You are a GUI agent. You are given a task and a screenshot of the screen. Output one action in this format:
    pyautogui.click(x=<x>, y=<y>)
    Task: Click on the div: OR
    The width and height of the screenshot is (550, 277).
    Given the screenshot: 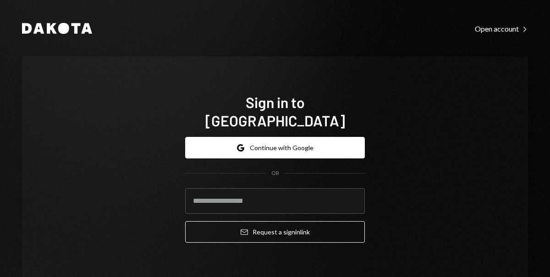 What is the action you would take?
    pyautogui.click(x=275, y=173)
    